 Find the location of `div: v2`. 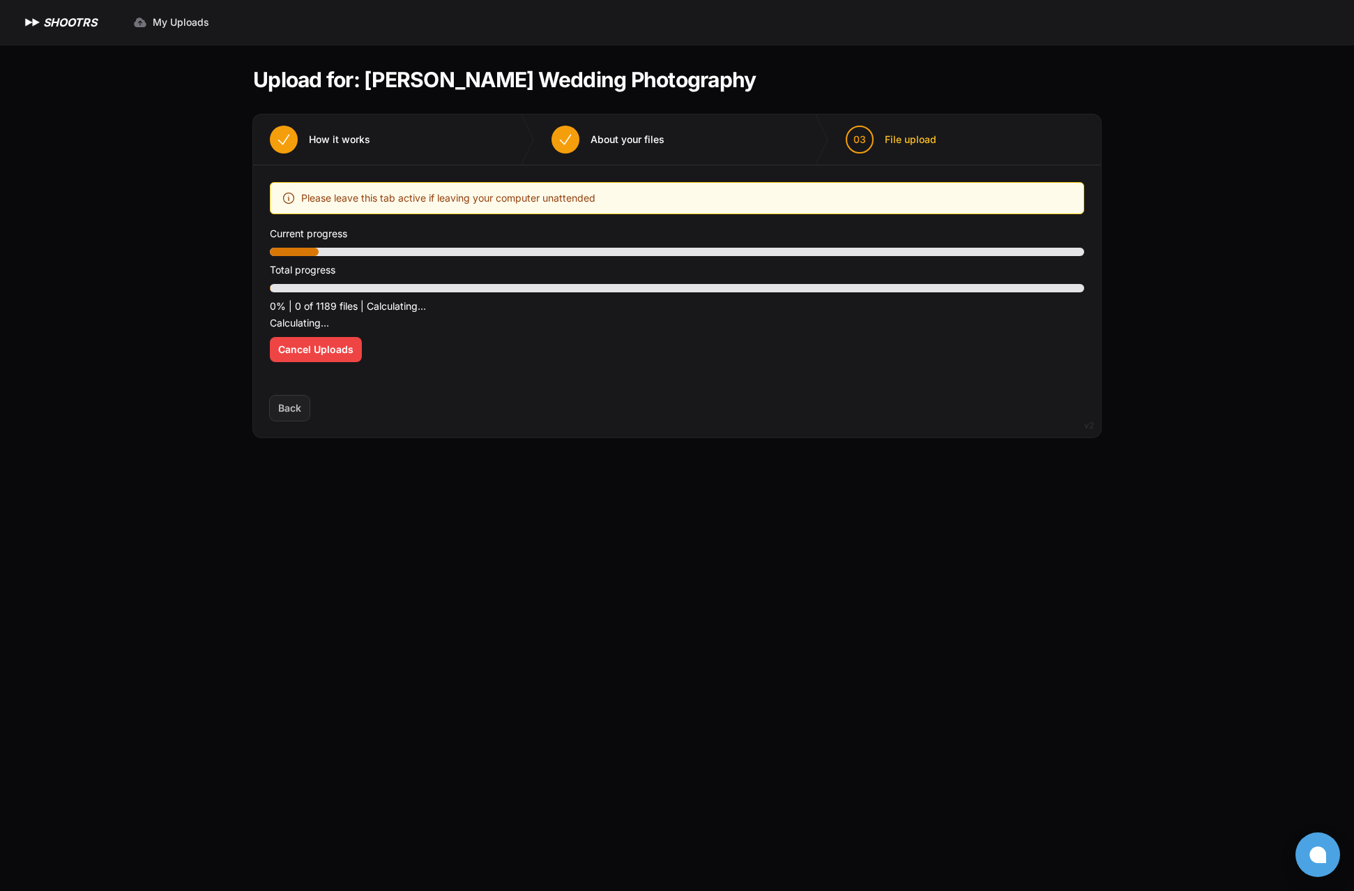

div: v2 is located at coordinates (1089, 425).